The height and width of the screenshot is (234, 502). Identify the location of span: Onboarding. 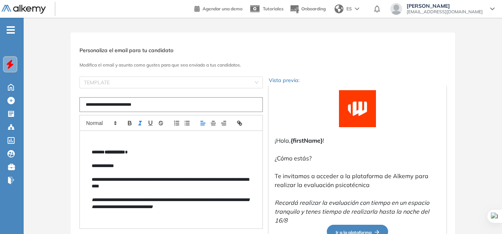
(314, 9).